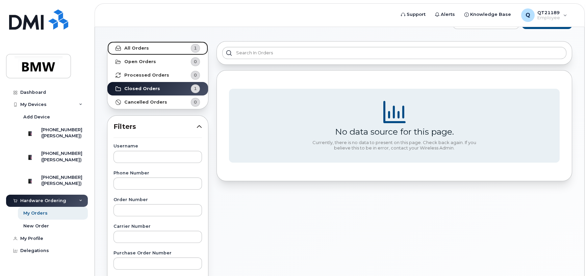 The image size is (588, 276). I want to click on input: Search in orders, so click(394, 53).